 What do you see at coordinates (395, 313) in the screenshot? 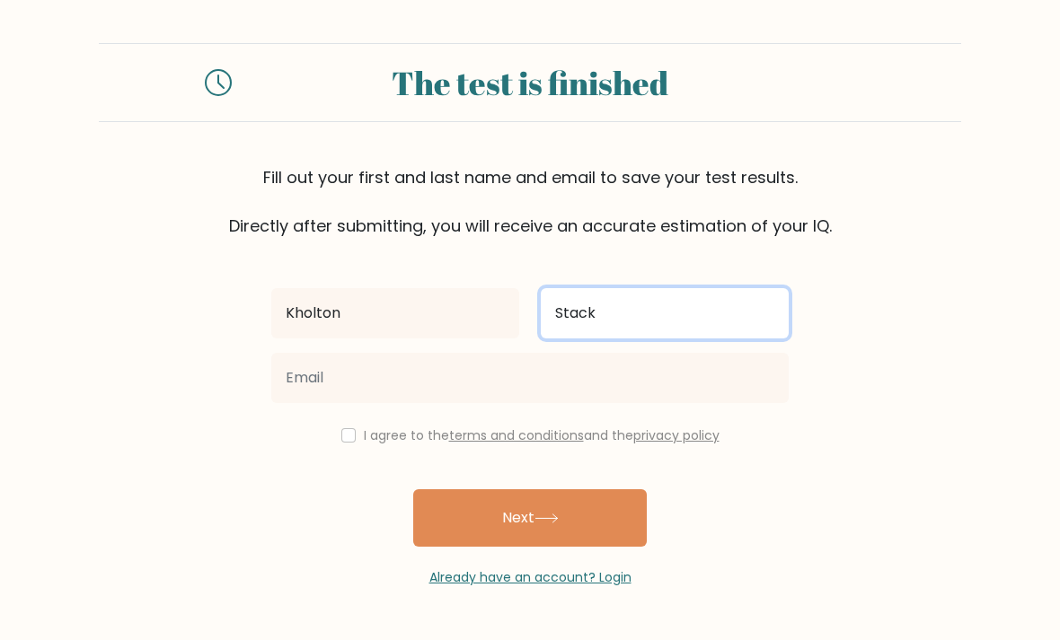
I see `input: First name` at bounding box center [395, 313].